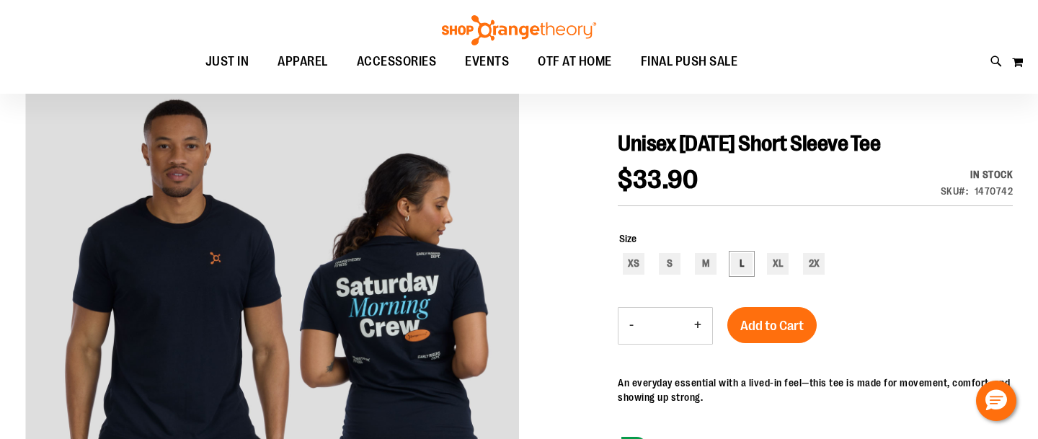 Image resolution: width=1038 pixels, height=439 pixels. What do you see at coordinates (742, 264) in the screenshot?
I see `div: L` at bounding box center [742, 264].